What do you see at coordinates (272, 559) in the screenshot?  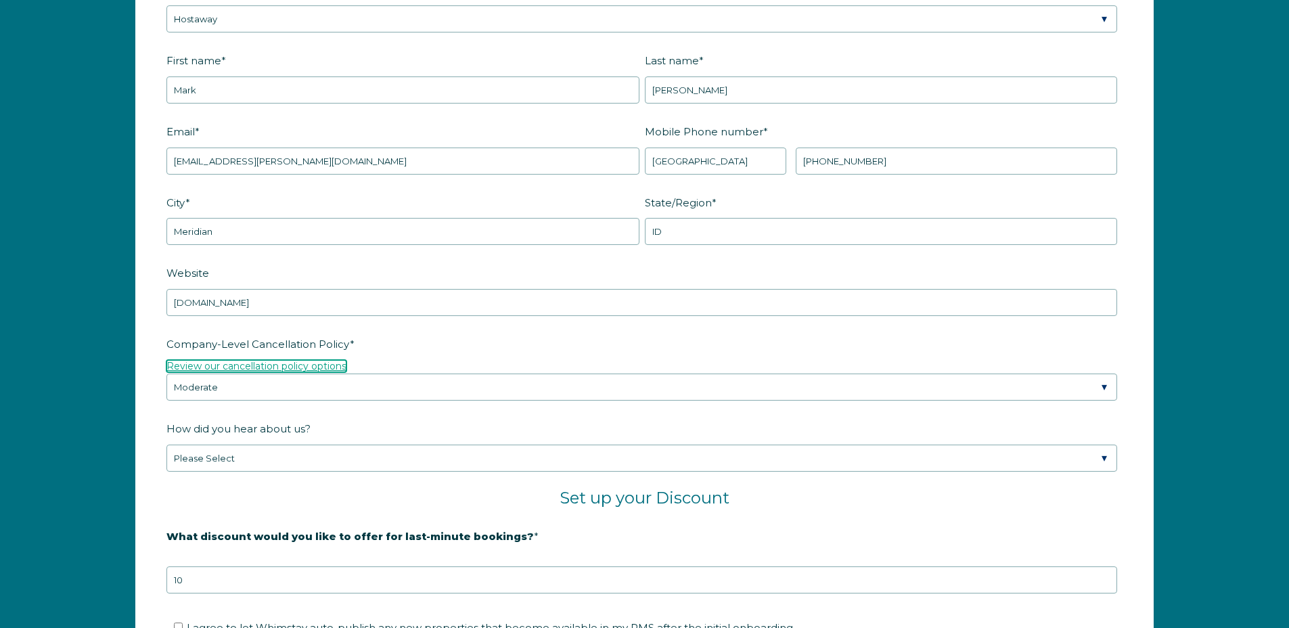 I see `strong: 20% is recommended, minimum of 10%` at bounding box center [272, 559].